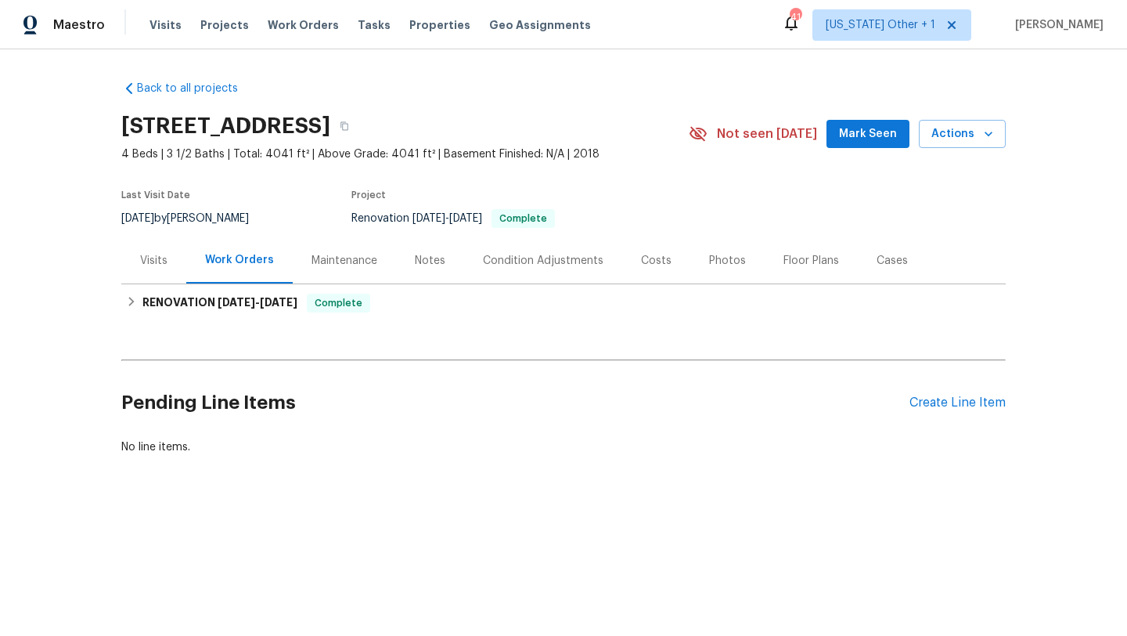 This screenshot has height=636, width=1127. I want to click on button: Mark Seen, so click(868, 134).